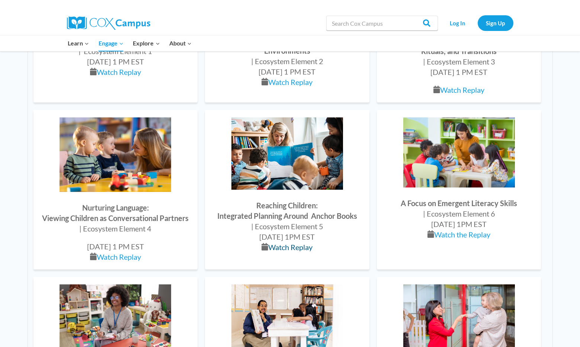 The image size is (580, 347). Describe the element at coordinates (459, 46) in the screenshot. I see `strong: Exploring Consistent Routines, Rituals, and Transitions` at that location.